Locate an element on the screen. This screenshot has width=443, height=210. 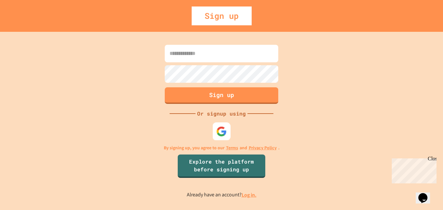
a: Privacy Policy is located at coordinates (263, 148).